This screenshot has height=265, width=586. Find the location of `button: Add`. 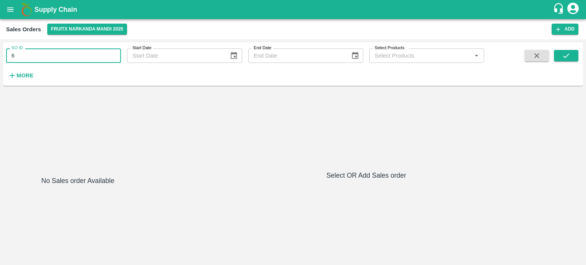

button: Add is located at coordinates (565, 29).